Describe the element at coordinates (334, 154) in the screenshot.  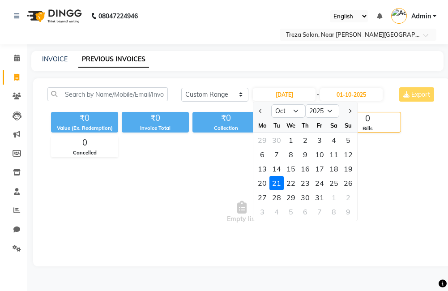
I see `div: Saturday, October 11, 2025` at that location.